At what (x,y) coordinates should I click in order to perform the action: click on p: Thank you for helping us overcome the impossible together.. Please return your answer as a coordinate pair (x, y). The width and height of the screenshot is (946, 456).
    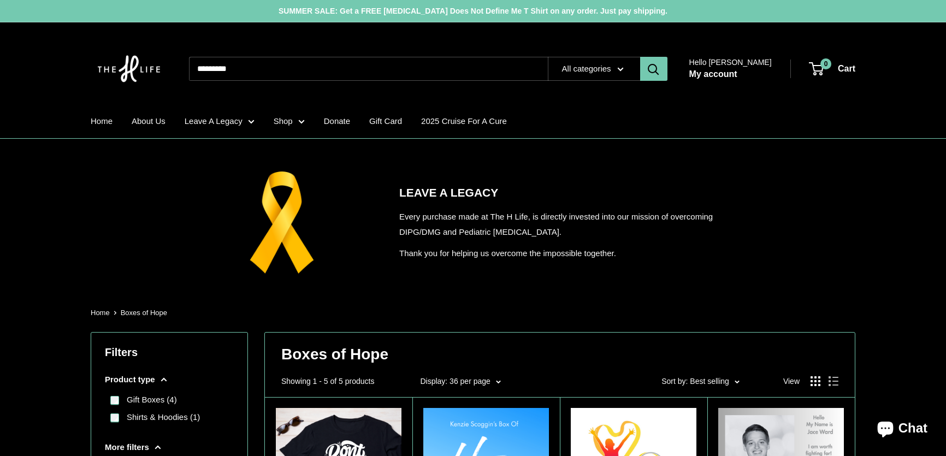
    Looking at the image, I should click on (569, 253).